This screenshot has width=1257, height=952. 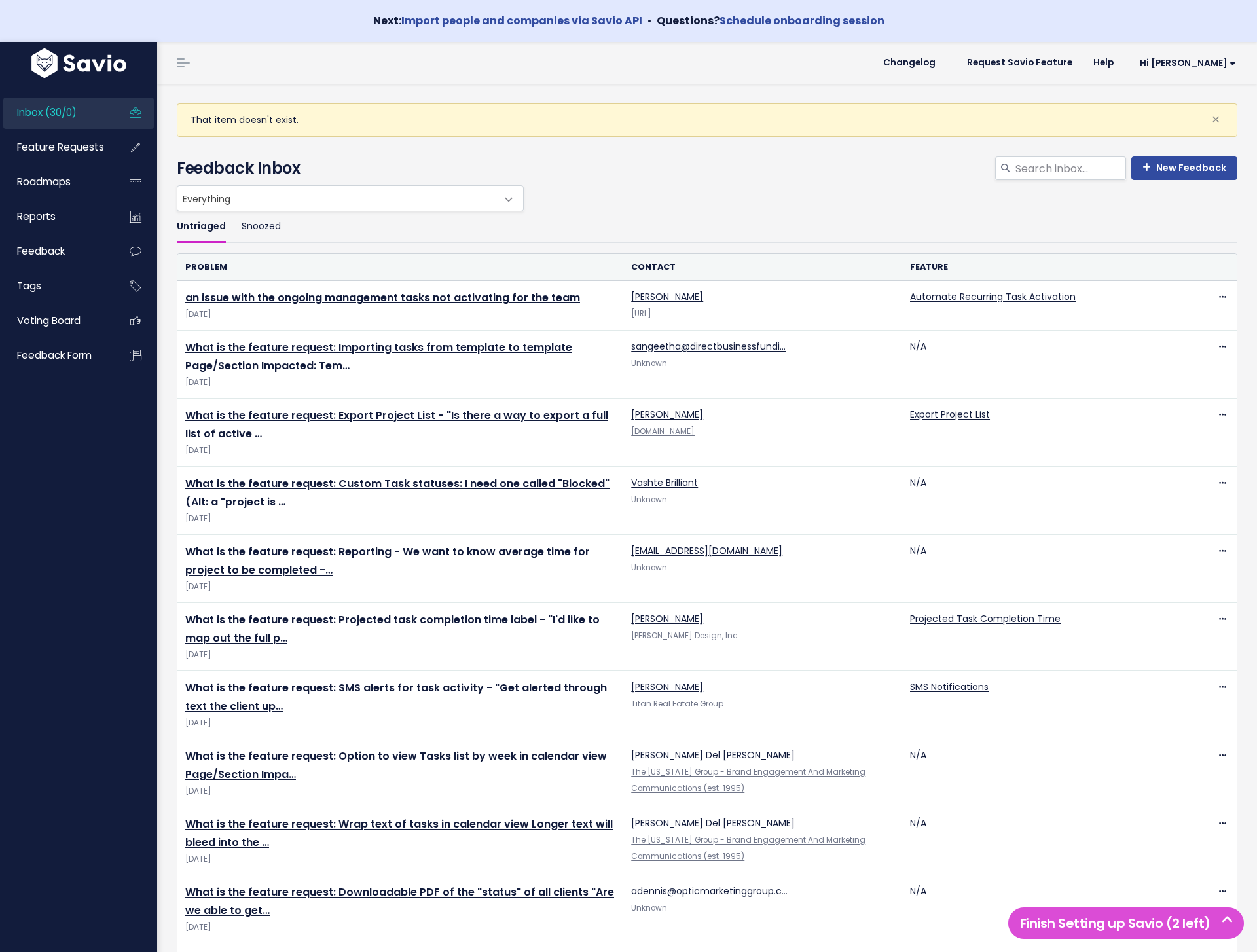 What do you see at coordinates (55, 355) in the screenshot?
I see `a: Feedback form` at bounding box center [55, 355].